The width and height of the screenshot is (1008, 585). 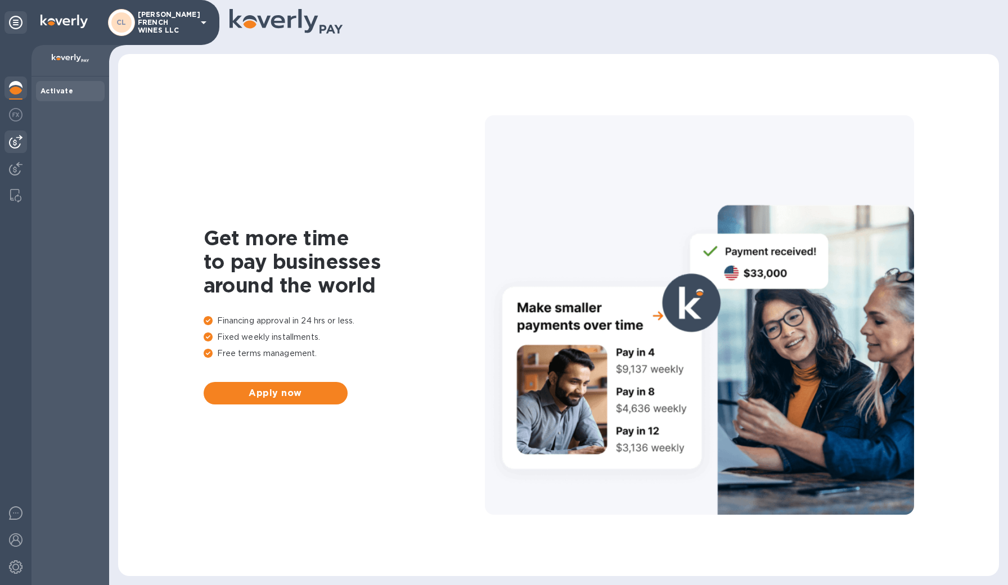 What do you see at coordinates (344, 353) in the screenshot?
I see `p: Free terms management.` at bounding box center [344, 353].